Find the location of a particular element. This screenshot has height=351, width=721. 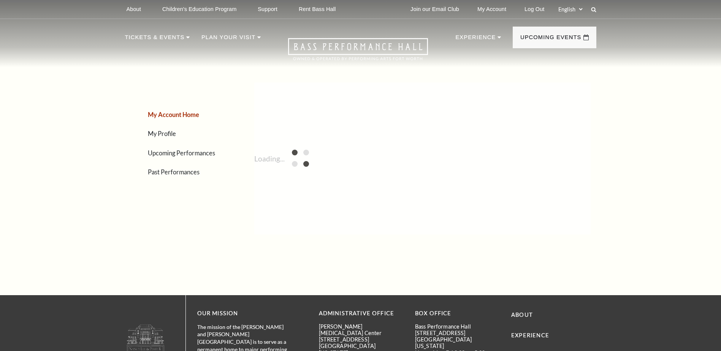

p: Rent Bass Hall is located at coordinates (318, 9).